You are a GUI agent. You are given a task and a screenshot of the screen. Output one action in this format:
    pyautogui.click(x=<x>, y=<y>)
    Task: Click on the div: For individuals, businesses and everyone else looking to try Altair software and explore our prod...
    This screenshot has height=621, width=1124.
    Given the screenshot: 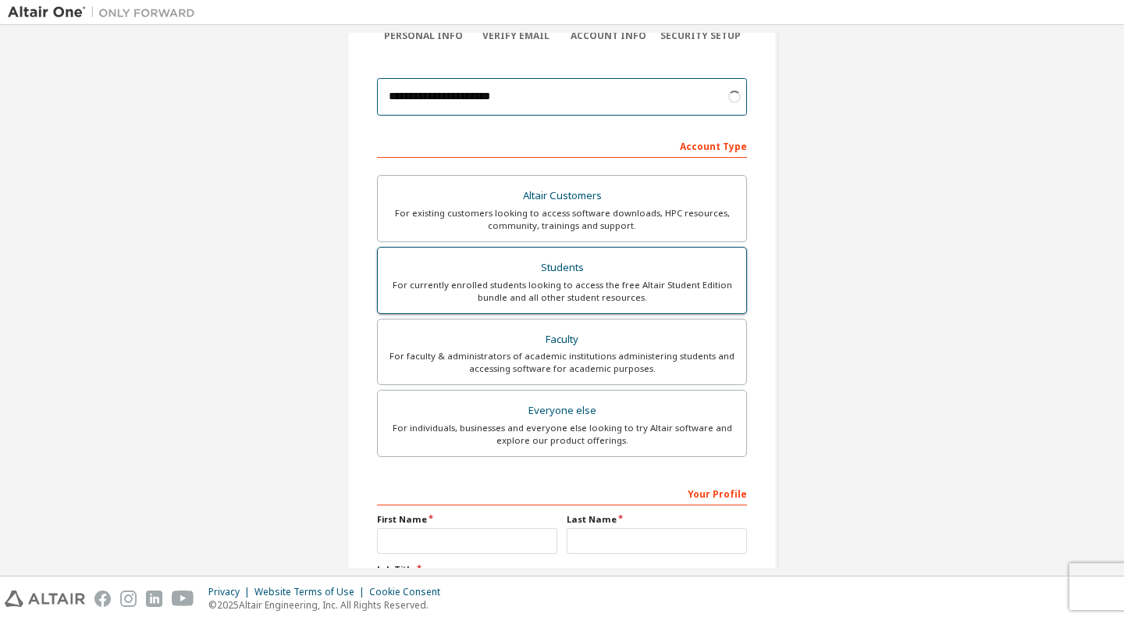 What is the action you would take?
    pyautogui.click(x=562, y=434)
    